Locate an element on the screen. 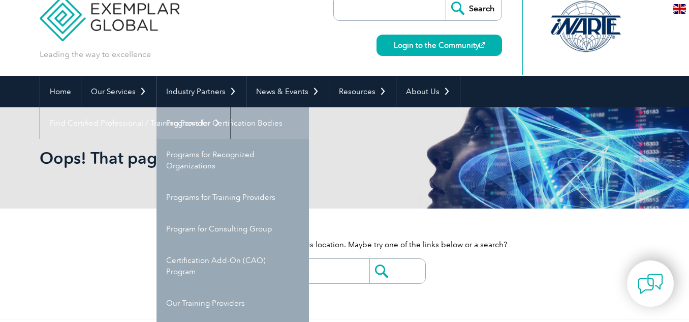 Image resolution: width=689 pixels, height=322 pixels. a: Login to the Community is located at coordinates (439, 45).